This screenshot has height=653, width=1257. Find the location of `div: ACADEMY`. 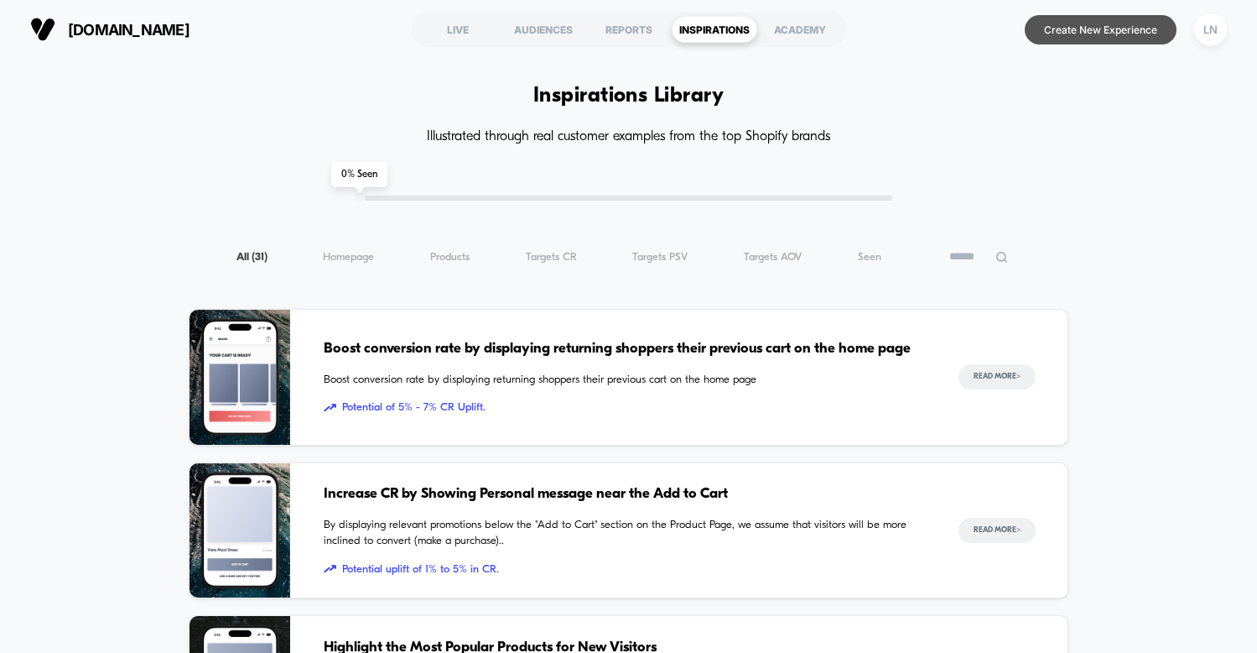

div: ACADEMY is located at coordinates (800, 29).